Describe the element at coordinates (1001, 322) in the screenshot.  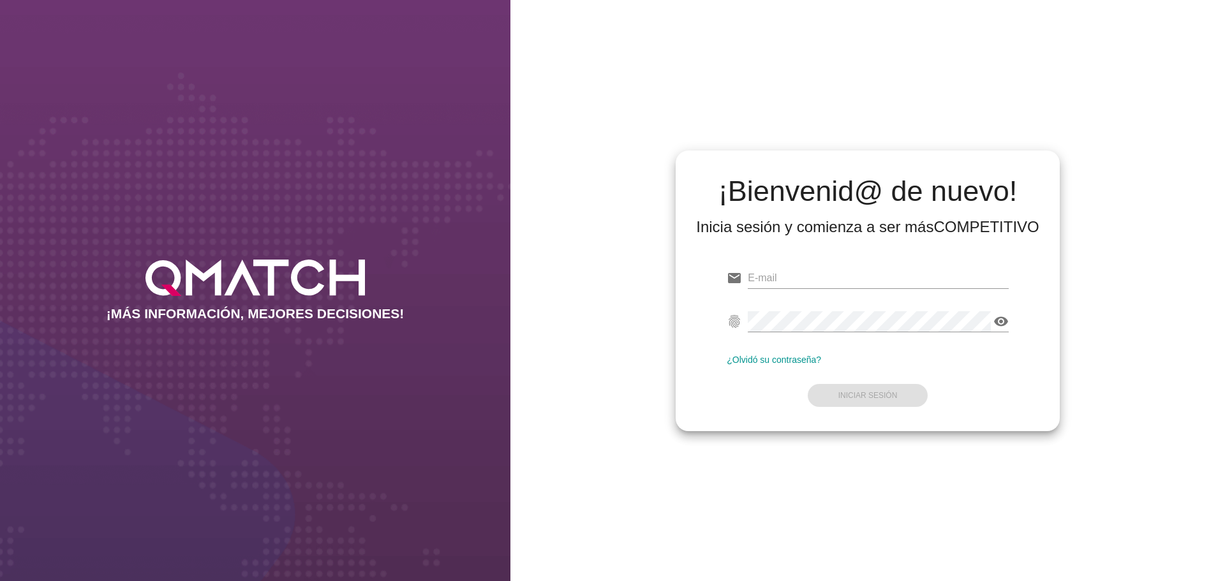
I see `i: visibility` at that location.